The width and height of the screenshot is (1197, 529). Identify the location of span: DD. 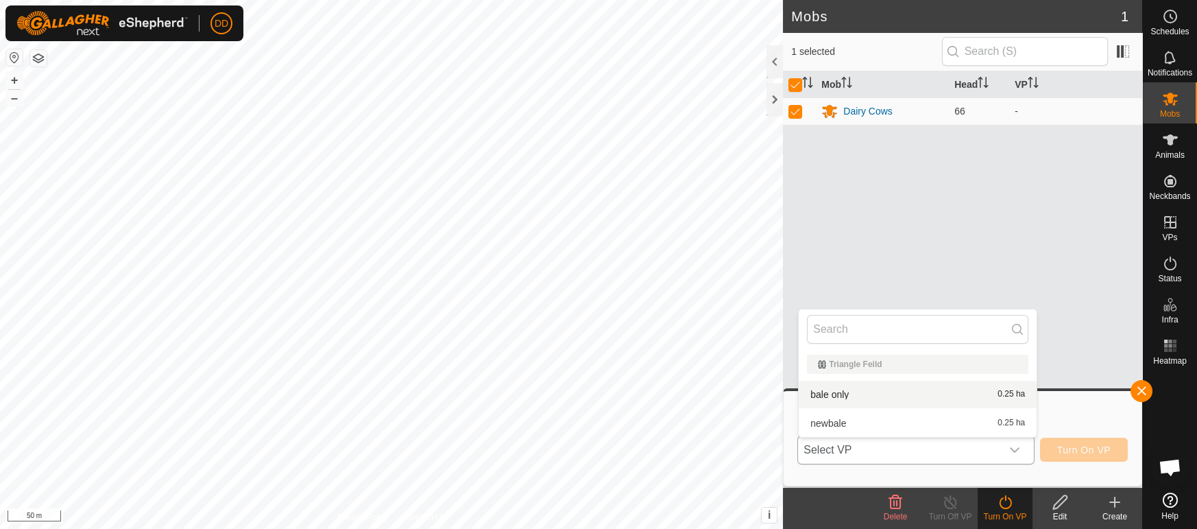
(221, 23).